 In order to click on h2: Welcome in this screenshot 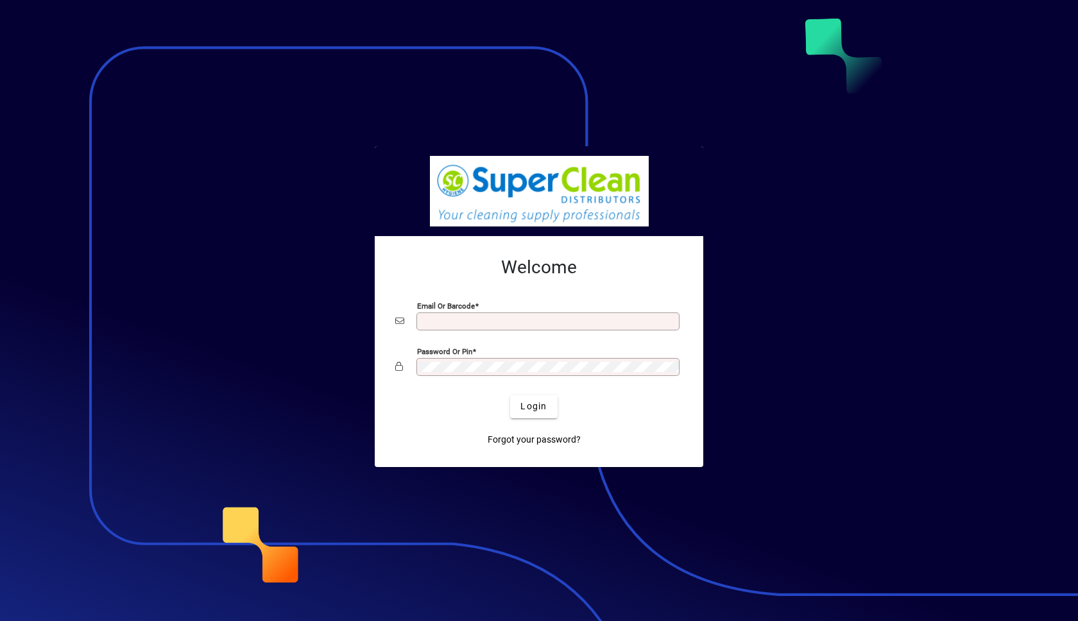, I will do `click(539, 268)`.